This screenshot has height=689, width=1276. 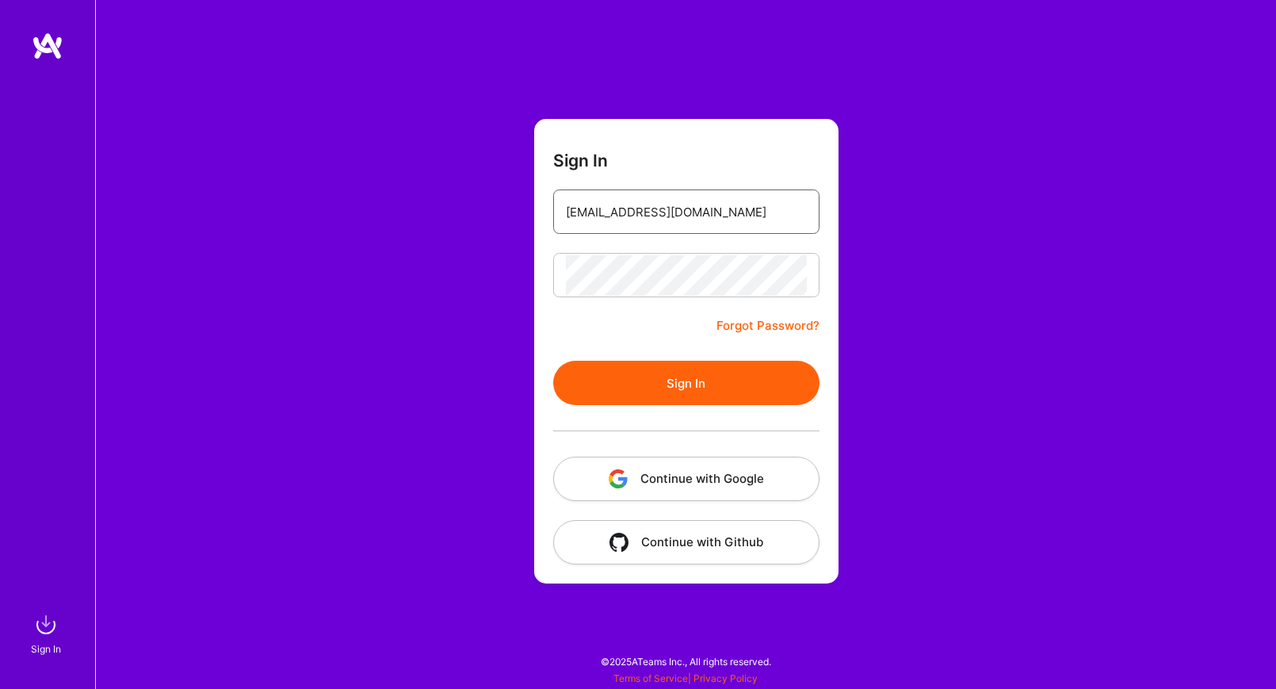 What do you see at coordinates (725, 678) in the screenshot?
I see `a: Privacy Policy` at bounding box center [725, 678].